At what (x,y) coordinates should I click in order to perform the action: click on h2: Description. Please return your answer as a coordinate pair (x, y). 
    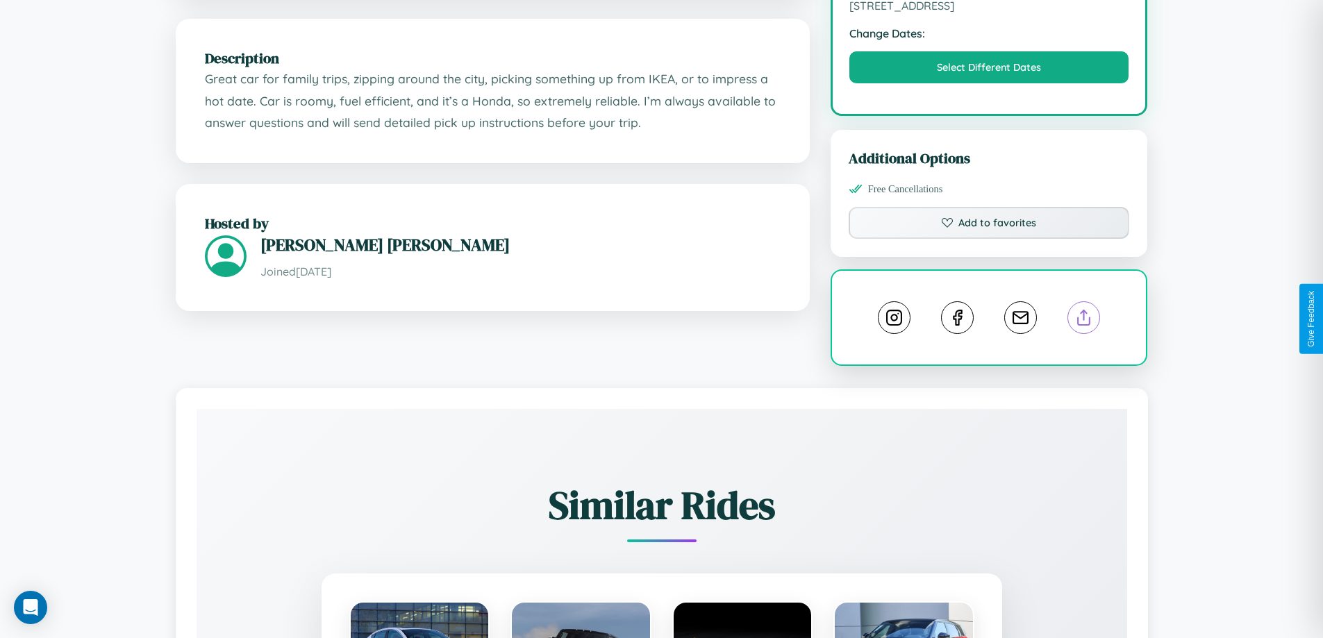
    Looking at the image, I should click on (492, 58).